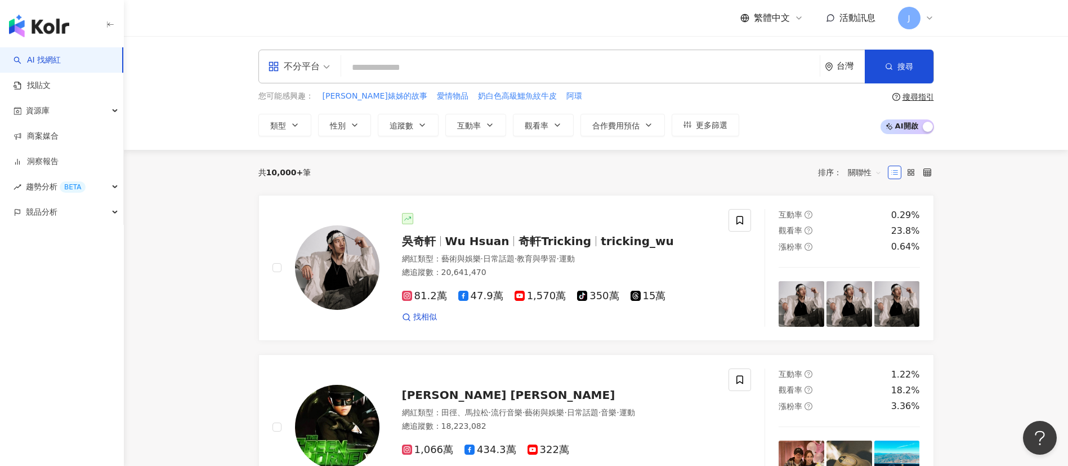 This screenshot has height=466, width=1068. I want to click on a: 商案媒合, so click(36, 136).